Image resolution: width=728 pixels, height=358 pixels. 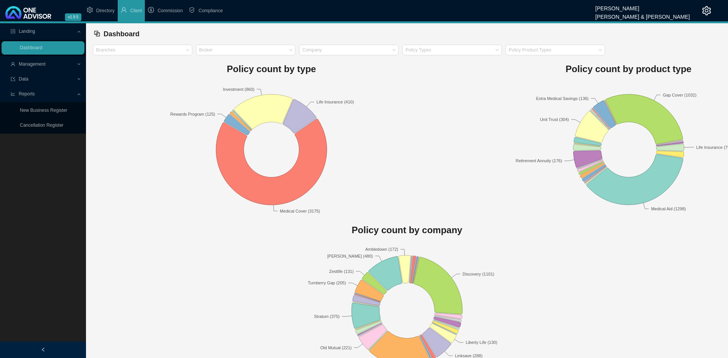 I want to click on a: New Business Register, so click(x=44, y=110).